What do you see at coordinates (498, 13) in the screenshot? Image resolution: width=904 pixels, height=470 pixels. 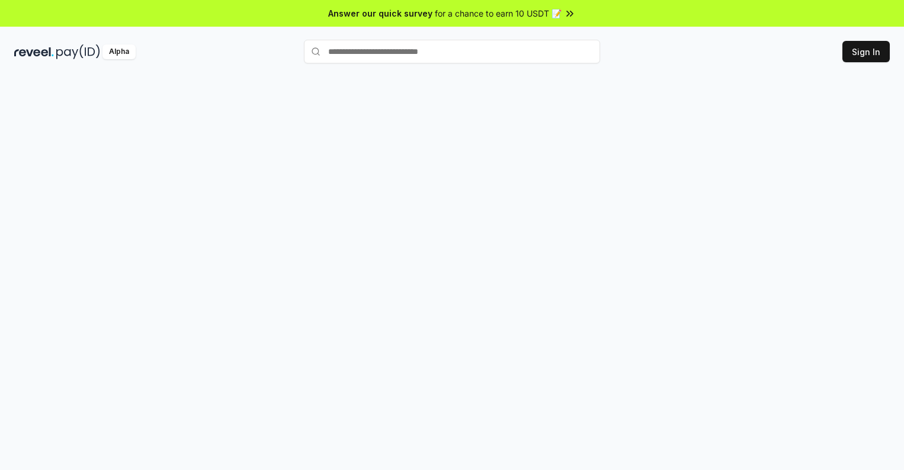 I see `span: for a chance to earn 10 USDT 📝` at bounding box center [498, 13].